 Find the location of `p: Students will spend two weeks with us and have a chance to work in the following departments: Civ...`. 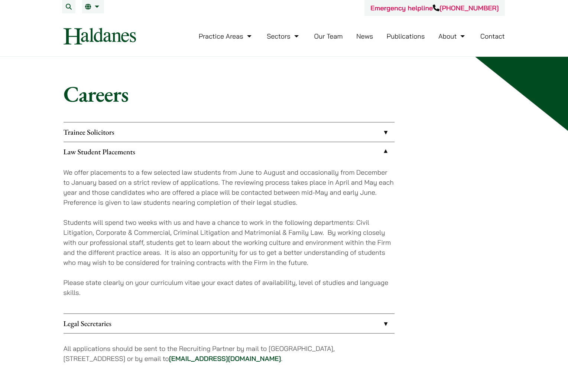

p: Students will spend two weeks with us and have a chance to work in the following departments: Civ... is located at coordinates (229, 243).